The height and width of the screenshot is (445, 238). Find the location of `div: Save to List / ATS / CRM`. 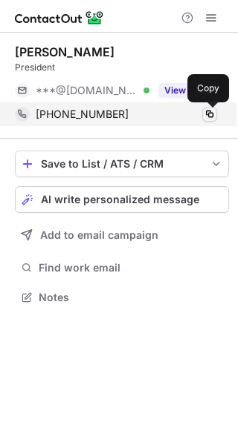

div: Save to List / ATS / CRM is located at coordinates (122, 164).